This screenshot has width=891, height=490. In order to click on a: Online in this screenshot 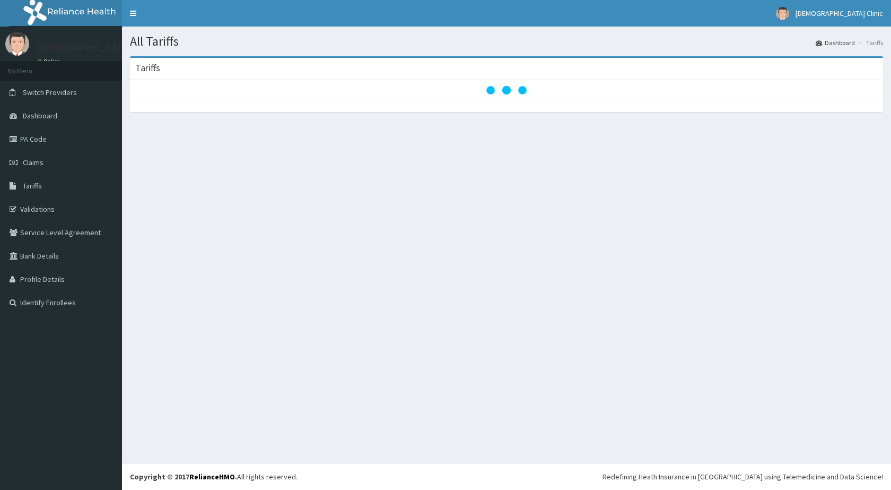, I will do `click(50, 62)`.